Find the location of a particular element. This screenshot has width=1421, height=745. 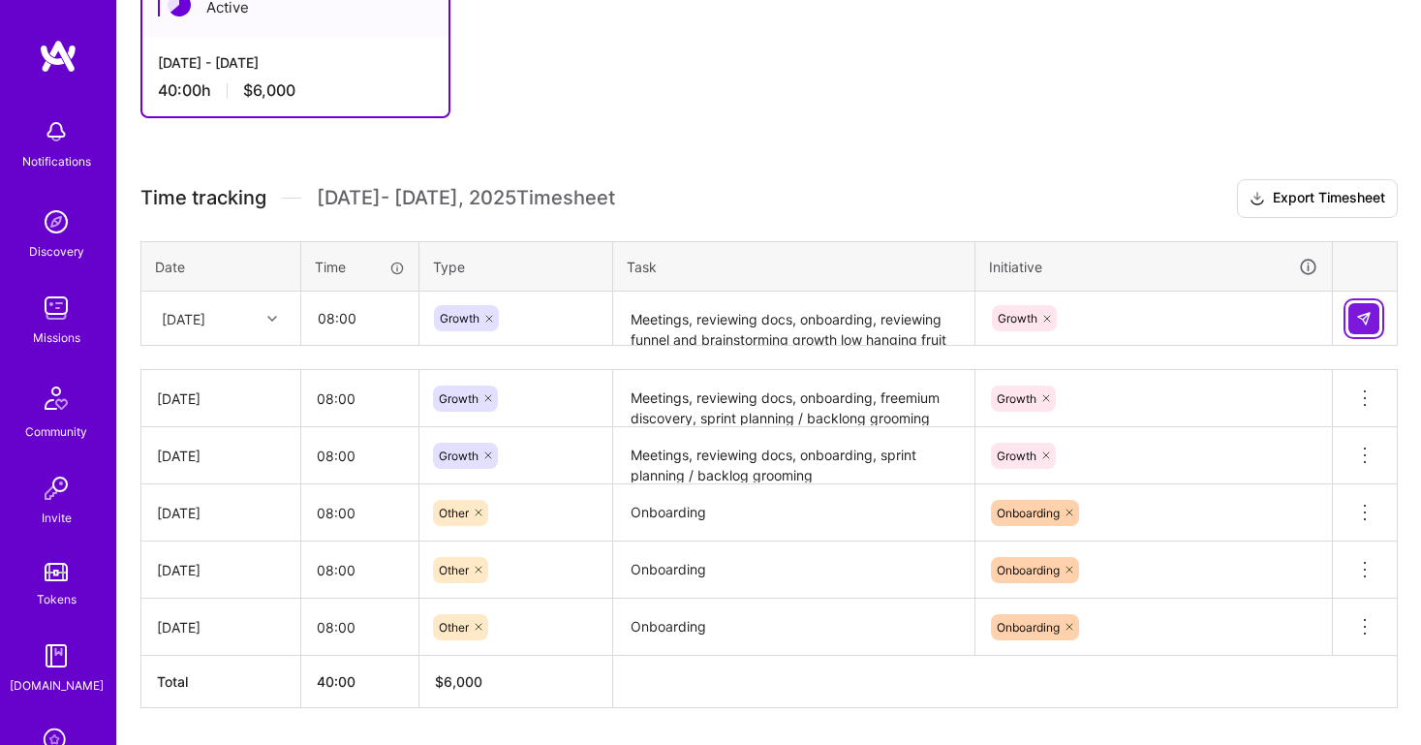

img: Submit is located at coordinates (1364, 319).